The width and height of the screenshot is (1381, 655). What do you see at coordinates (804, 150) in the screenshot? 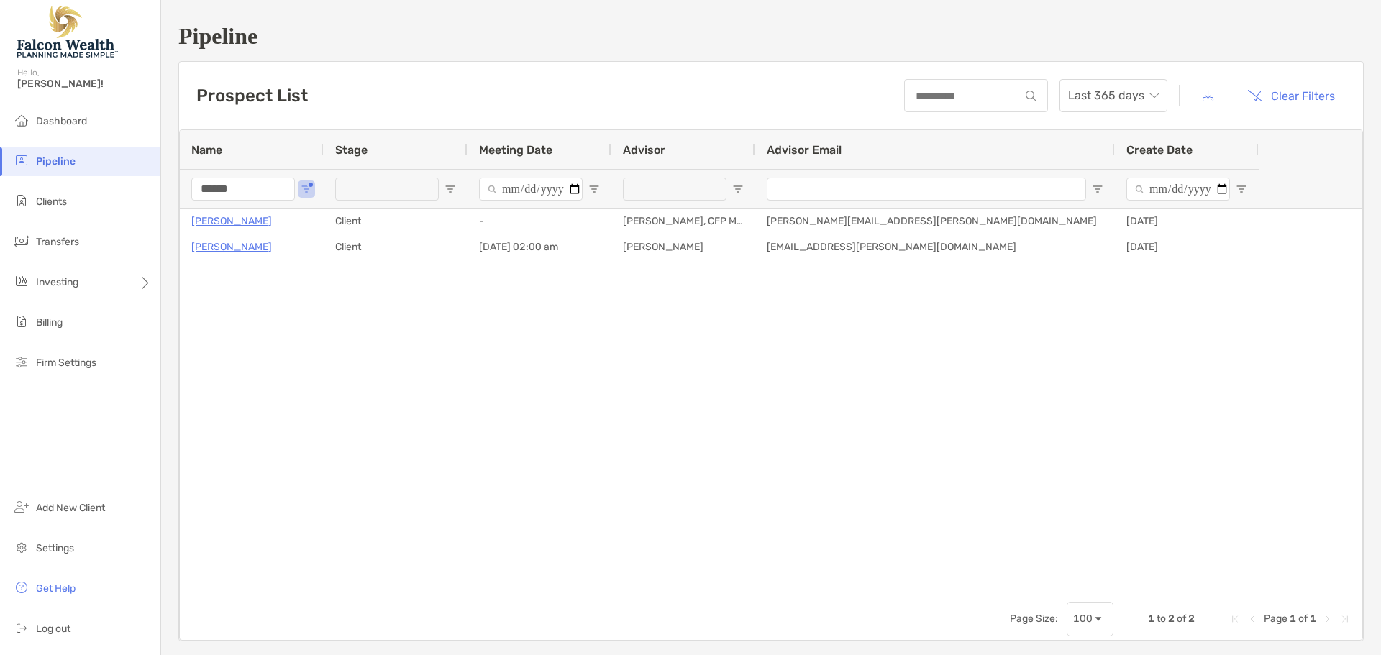
I see `span: Advisor Email` at bounding box center [804, 150].